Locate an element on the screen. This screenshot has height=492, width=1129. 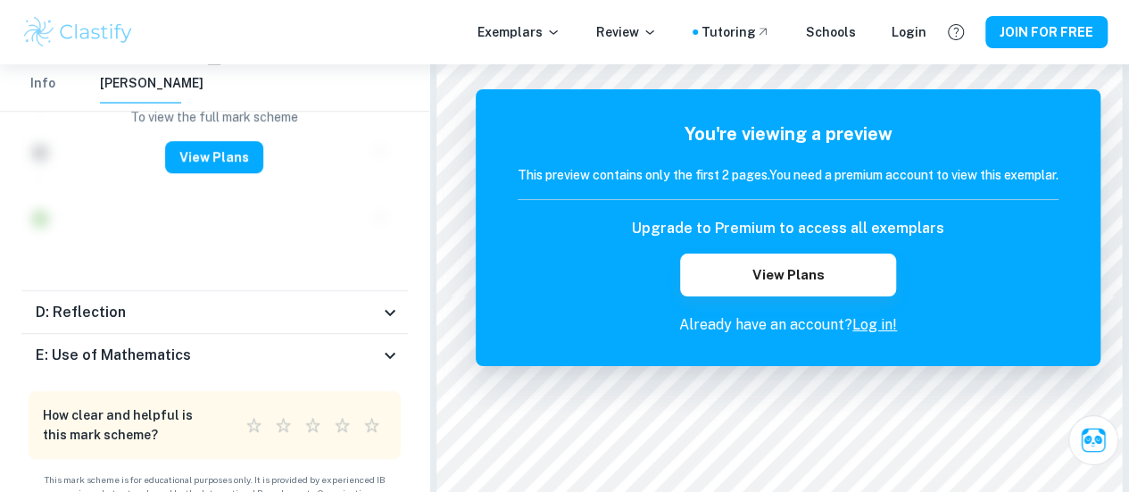
button: Help and Feedback is located at coordinates (956, 32).